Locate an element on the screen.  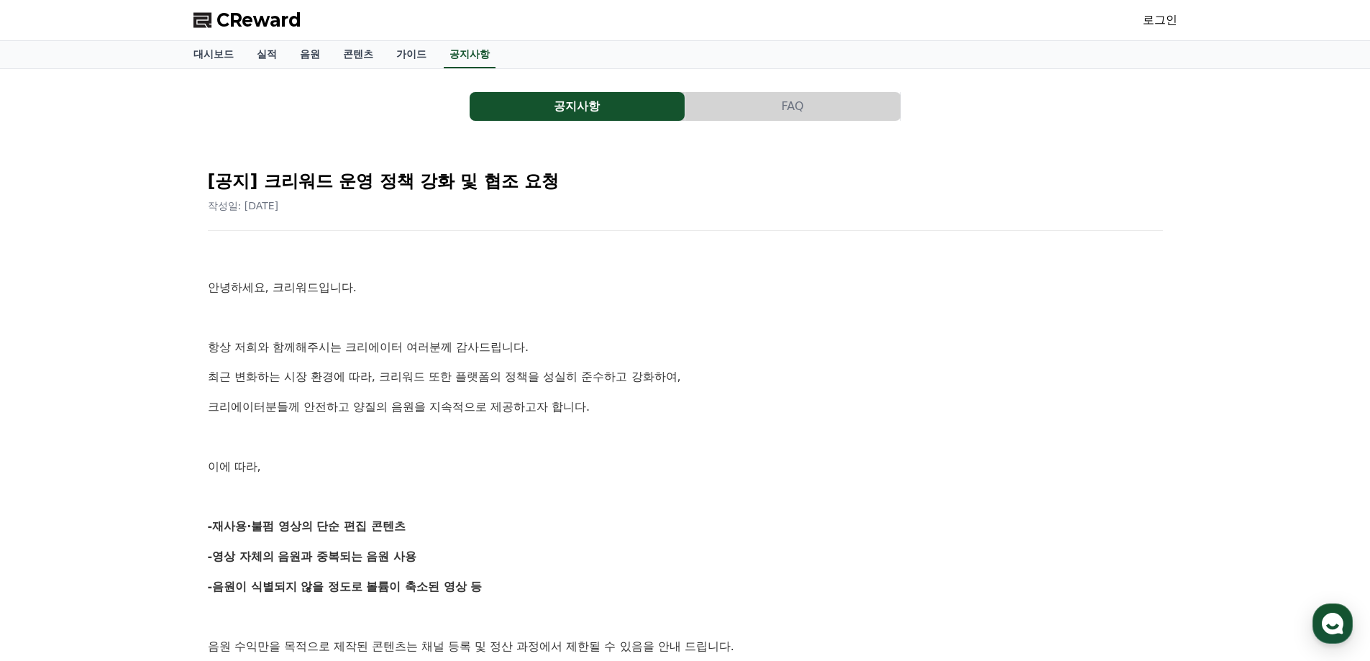
a: 로그인 is located at coordinates (1160, 20).